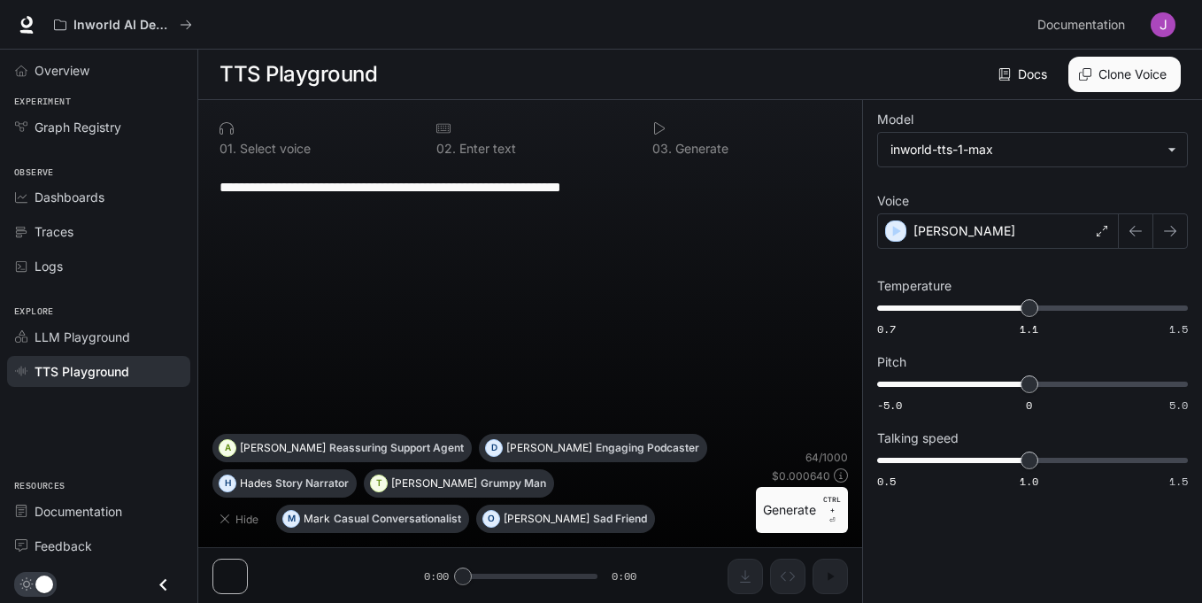 This screenshot has width=1202, height=603. Describe the element at coordinates (700, 149) in the screenshot. I see `p: Generate` at that location.